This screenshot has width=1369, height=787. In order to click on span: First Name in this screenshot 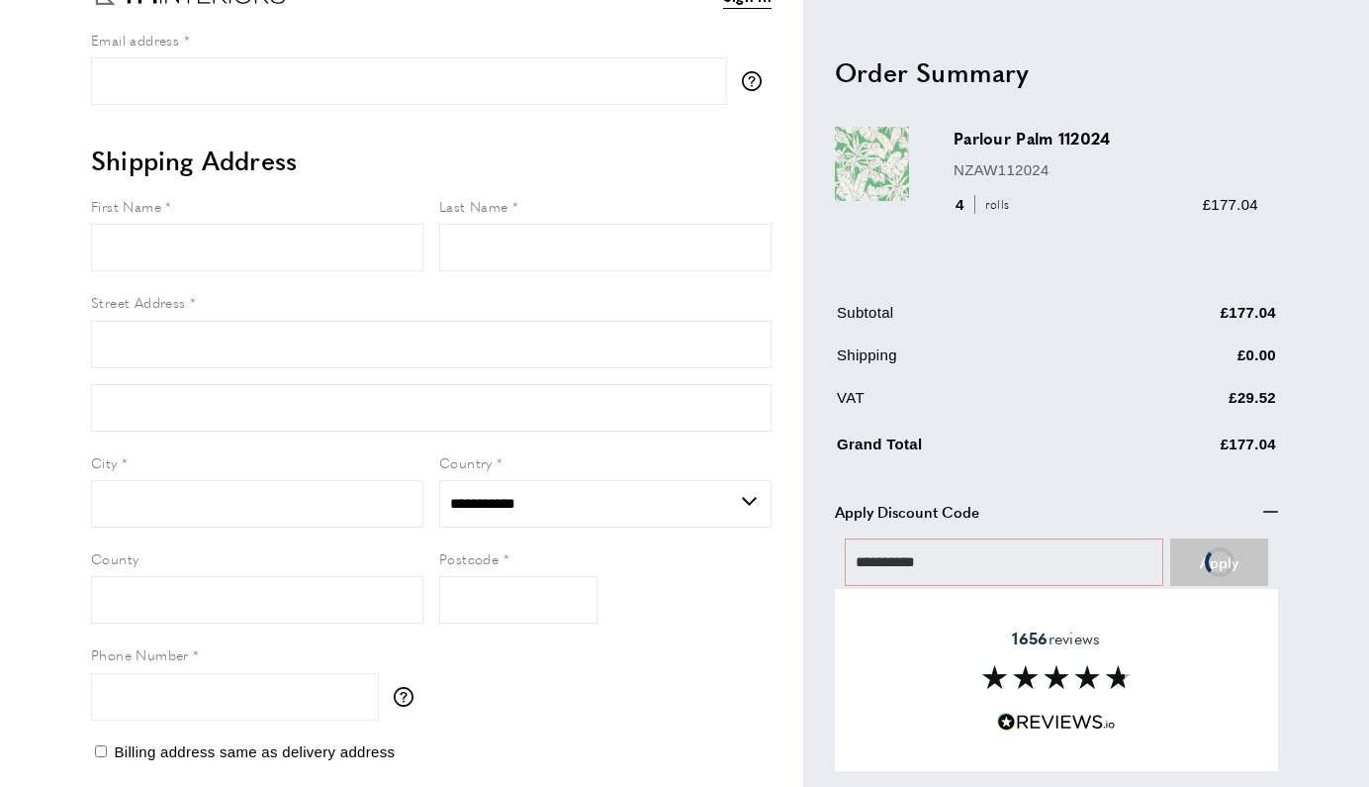, I will do `click(126, 206)`.